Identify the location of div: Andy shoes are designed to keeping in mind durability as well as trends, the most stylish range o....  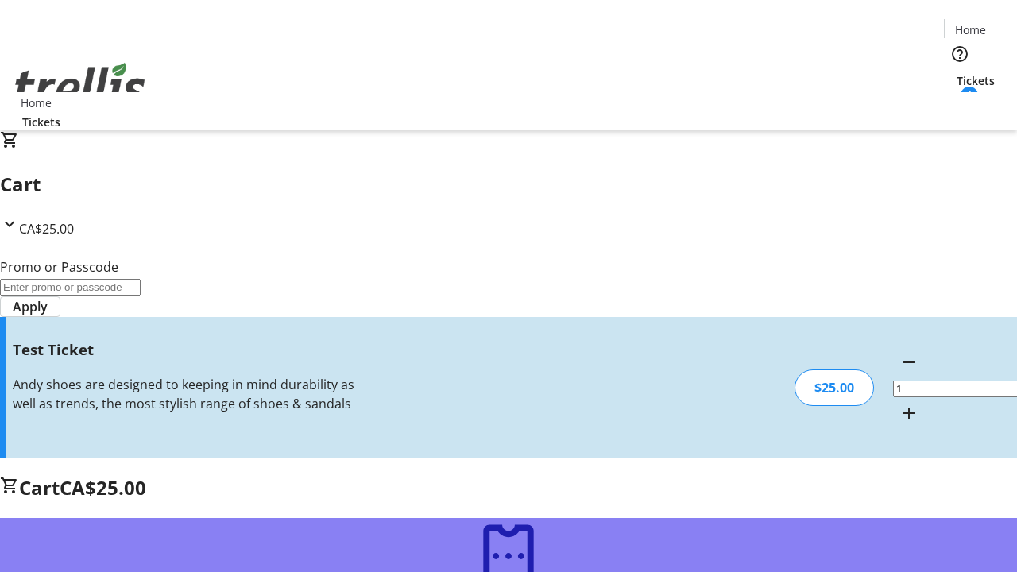
(186, 394).